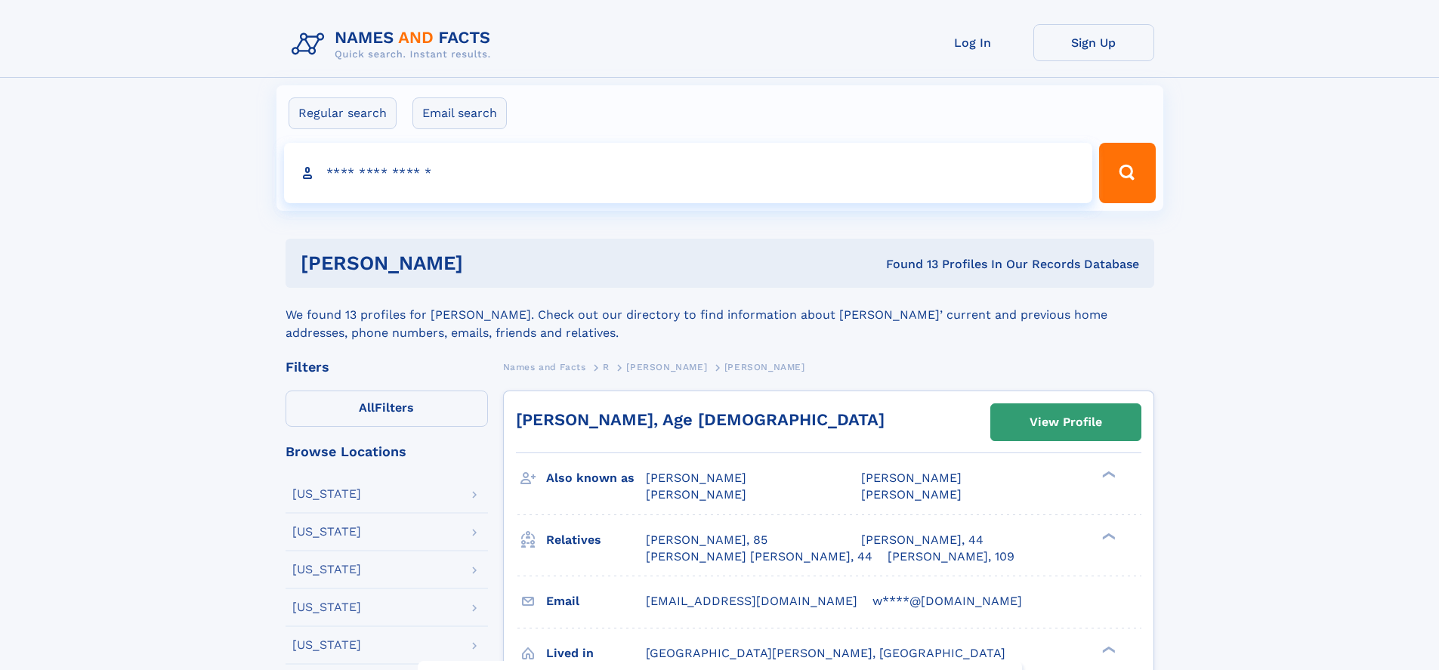 The height and width of the screenshot is (670, 1439). What do you see at coordinates (387, 452) in the screenshot?
I see `div: Browse Locations` at bounding box center [387, 452].